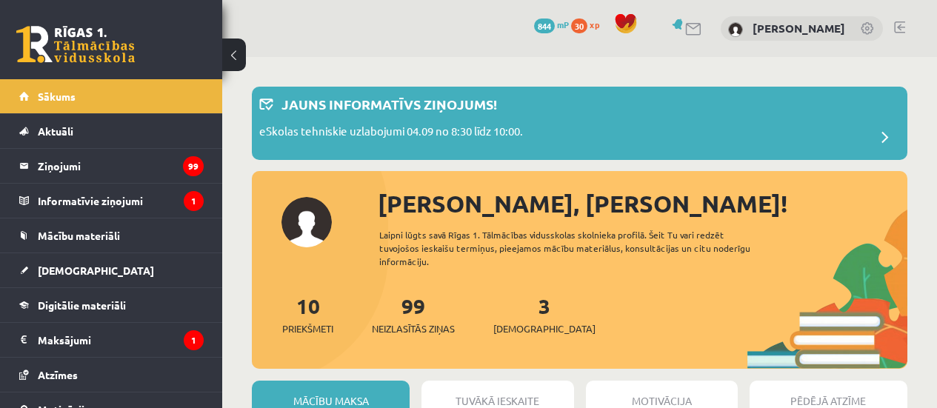  I want to click on p: Jauns informatīvs ziņojums!, so click(389, 104).